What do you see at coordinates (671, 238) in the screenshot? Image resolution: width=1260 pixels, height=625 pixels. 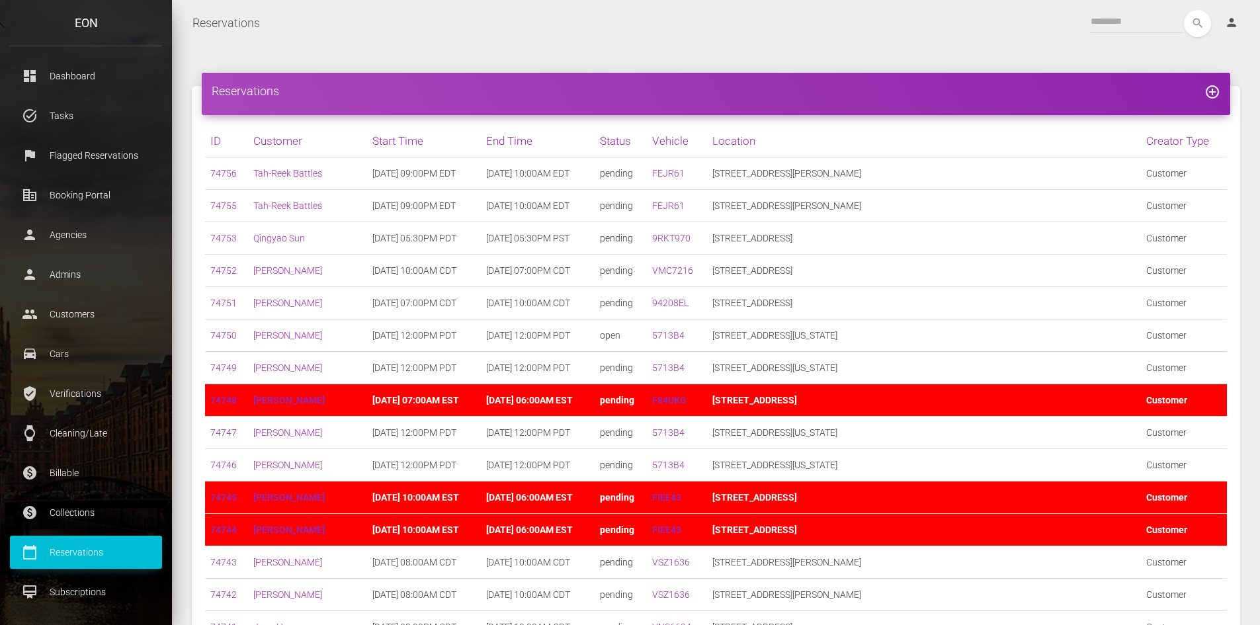 I see `a: 9RKT970` at bounding box center [671, 238].